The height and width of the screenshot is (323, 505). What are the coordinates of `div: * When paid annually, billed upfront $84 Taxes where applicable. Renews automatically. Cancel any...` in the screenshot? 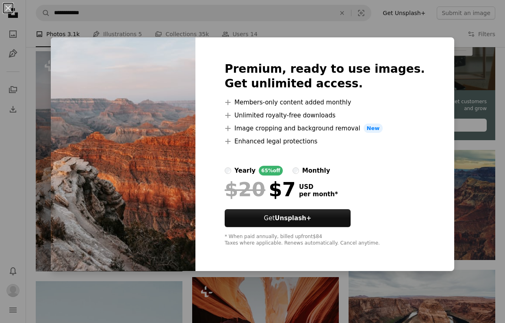 It's located at (325, 240).